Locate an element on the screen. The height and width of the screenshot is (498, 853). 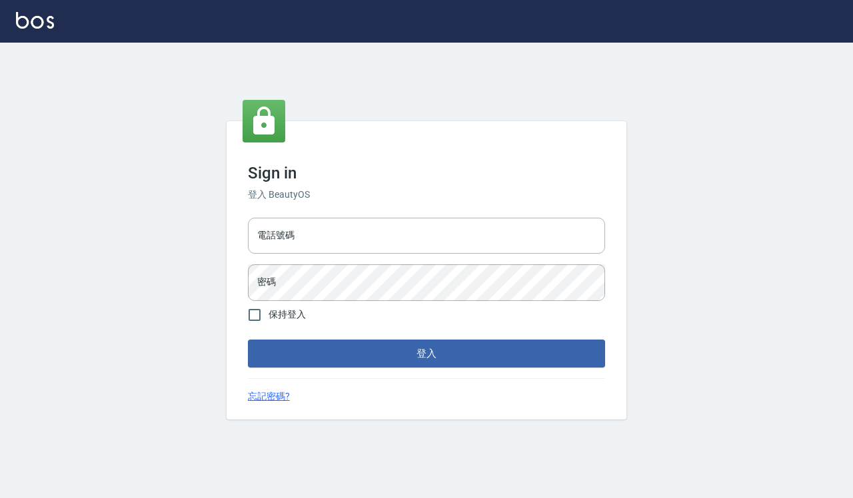
img: Logo is located at coordinates (35, 20).